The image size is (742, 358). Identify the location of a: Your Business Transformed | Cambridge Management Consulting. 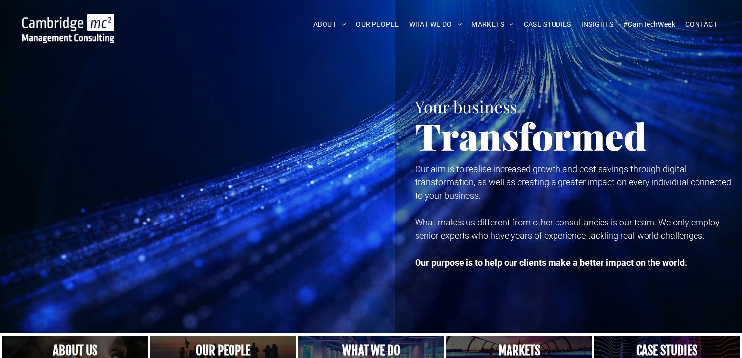
(68, 20).